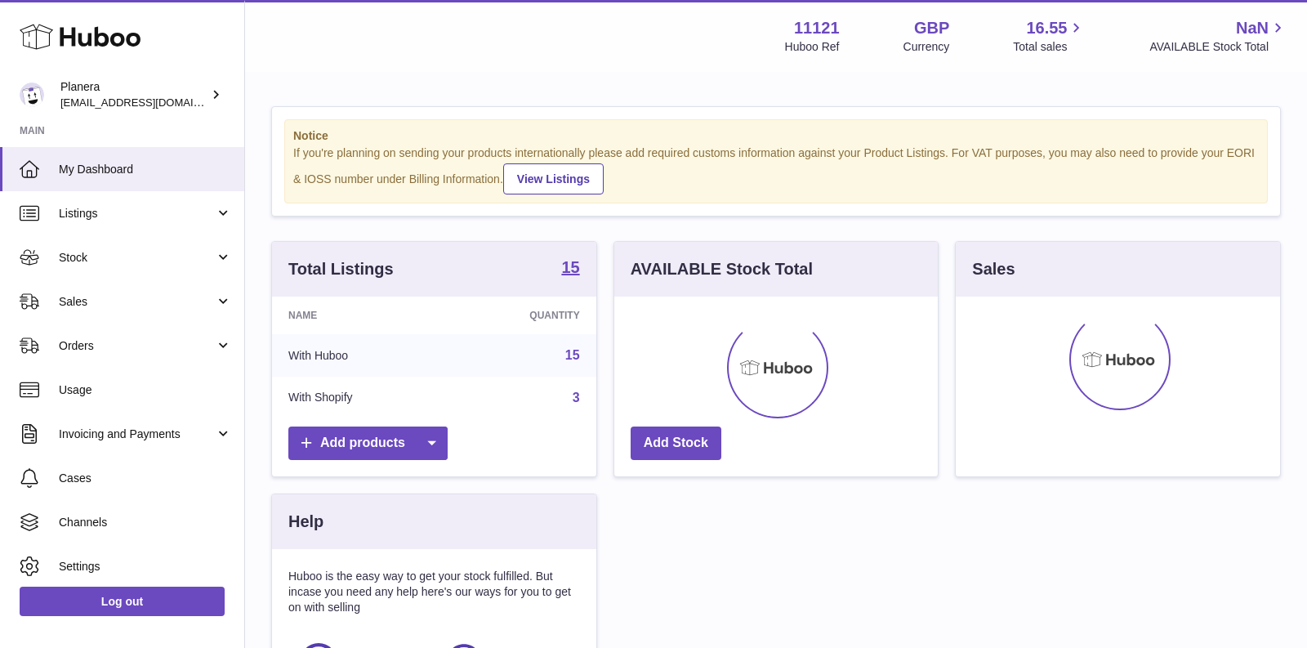  I want to click on span: 16.55, so click(1047, 28).